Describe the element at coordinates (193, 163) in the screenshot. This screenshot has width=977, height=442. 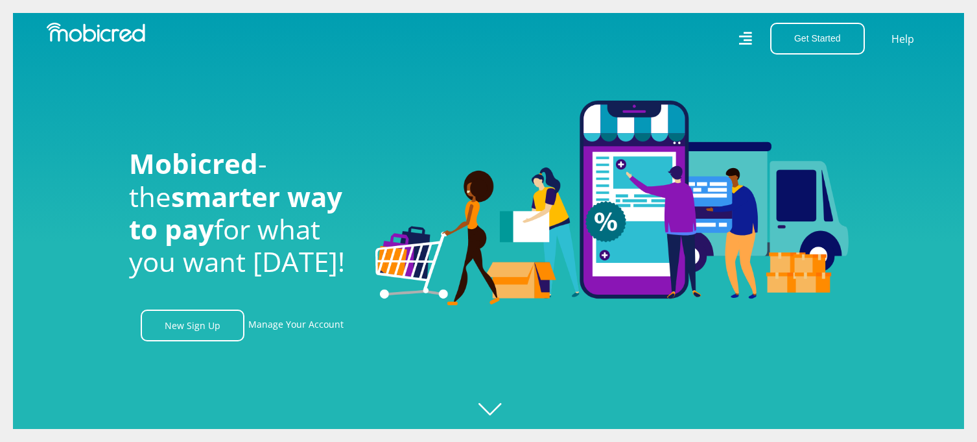
I see `span: Mobicred` at that location.